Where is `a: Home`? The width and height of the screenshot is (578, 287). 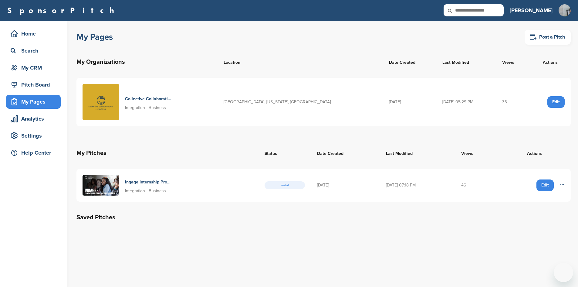
a: Home is located at coordinates (33, 34).